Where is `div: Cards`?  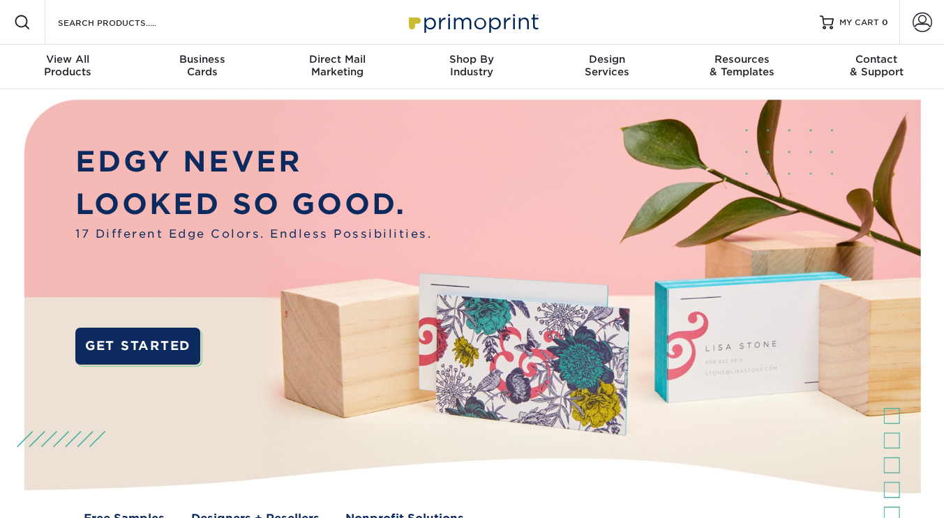 div: Cards is located at coordinates (202, 66).